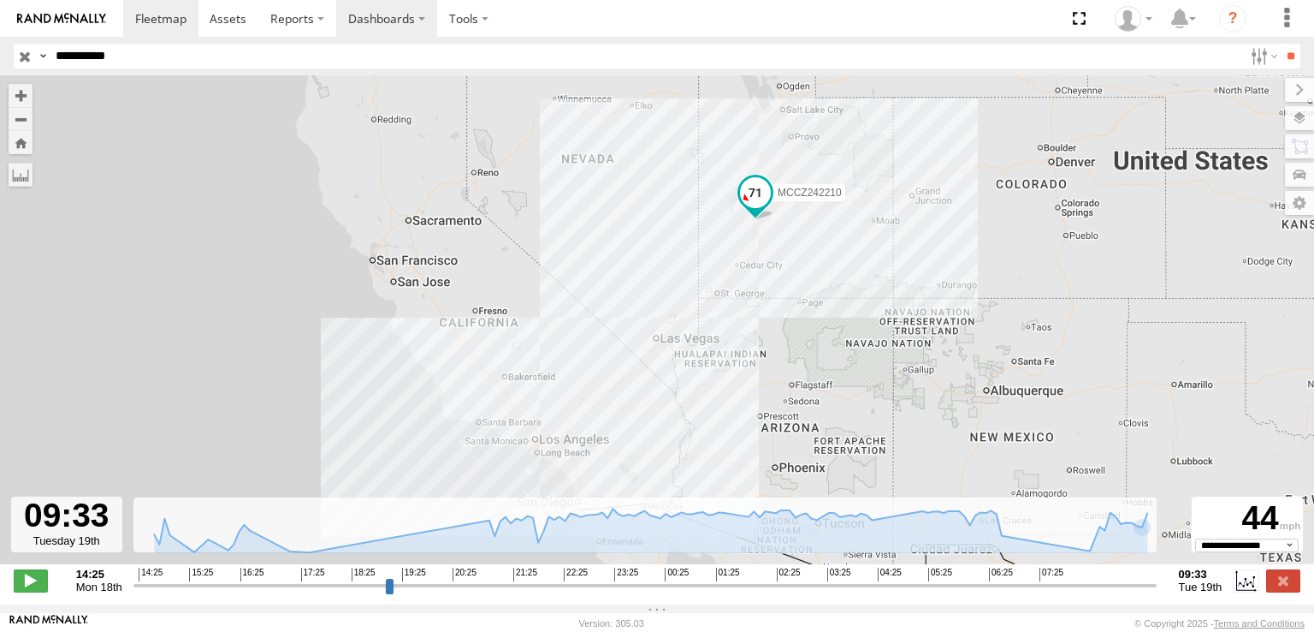 The image size is (1314, 632). Describe the element at coordinates (1260, 623) in the screenshot. I see `a: Terms and Conditions` at that location.